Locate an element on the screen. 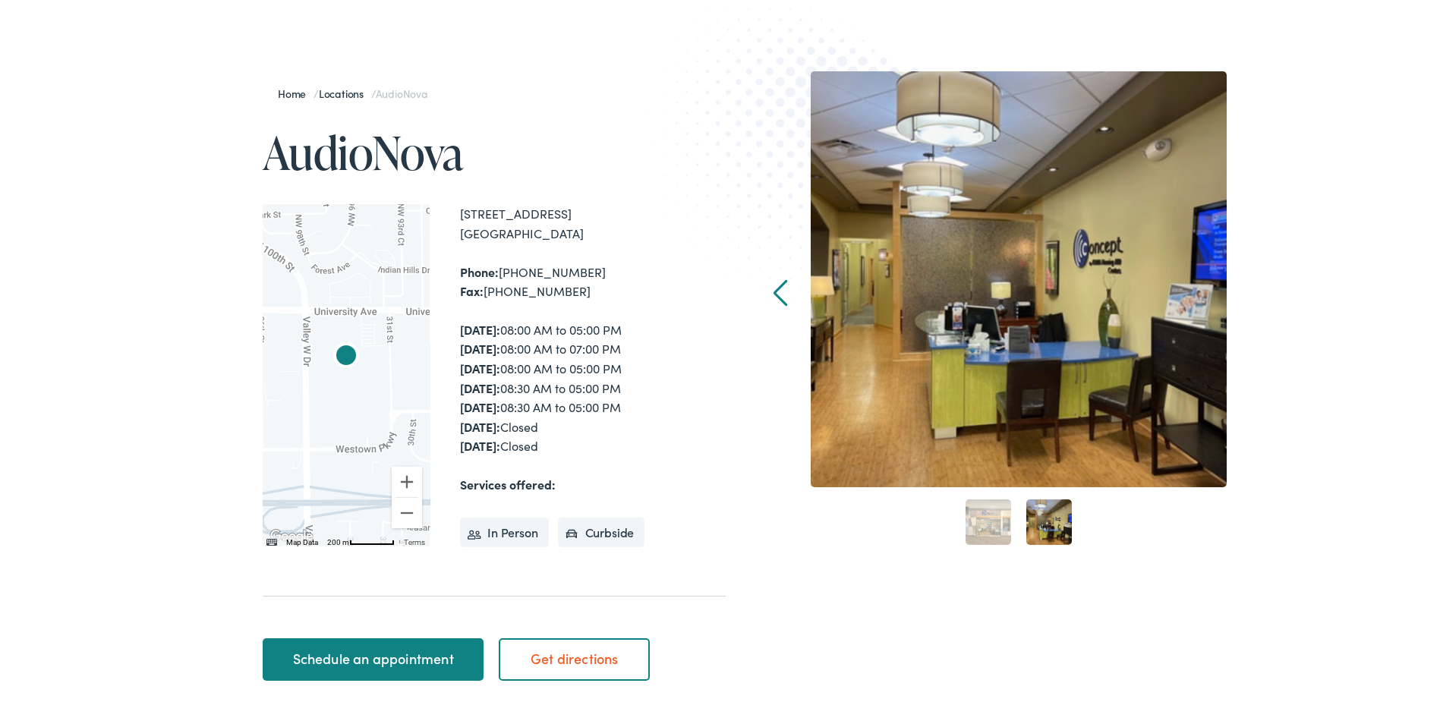  button: Map Scale: 200 m per 56 pixels is located at coordinates (360, 538).